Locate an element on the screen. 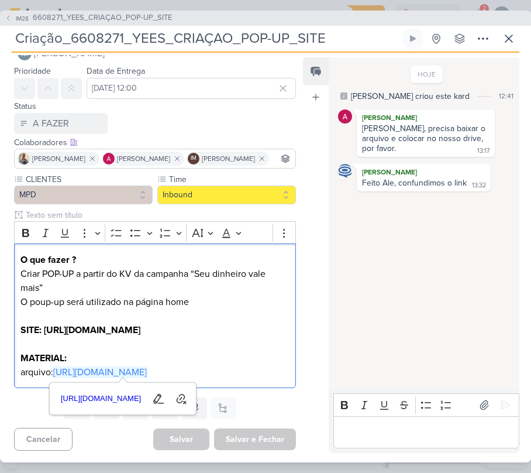 The width and height of the screenshot is (531, 473). img: Iara Santos is located at coordinates (24, 159).